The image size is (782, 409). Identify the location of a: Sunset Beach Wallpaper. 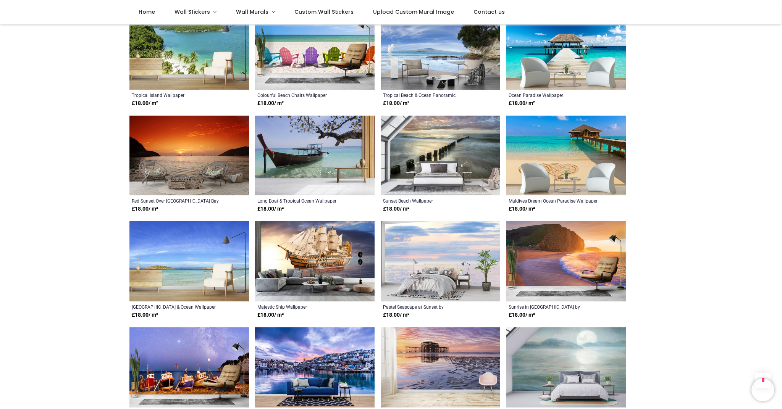
(429, 201).